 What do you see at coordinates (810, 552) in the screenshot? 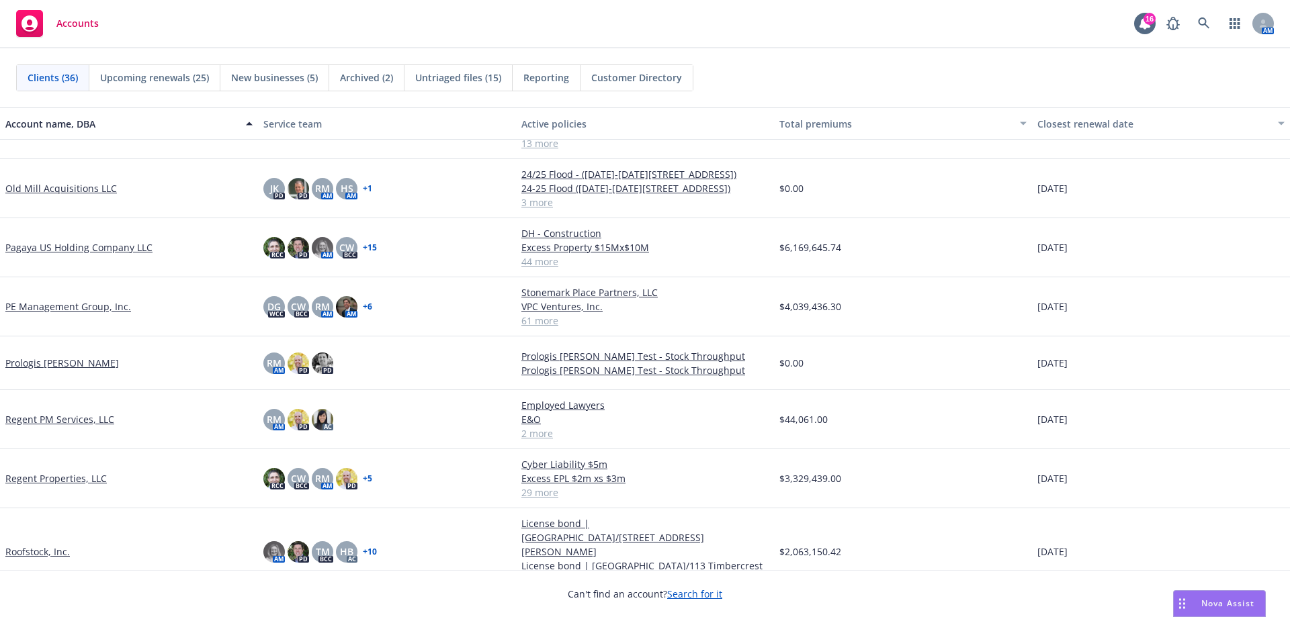
I see `span: $2,063,150.42` at bounding box center [810, 552].